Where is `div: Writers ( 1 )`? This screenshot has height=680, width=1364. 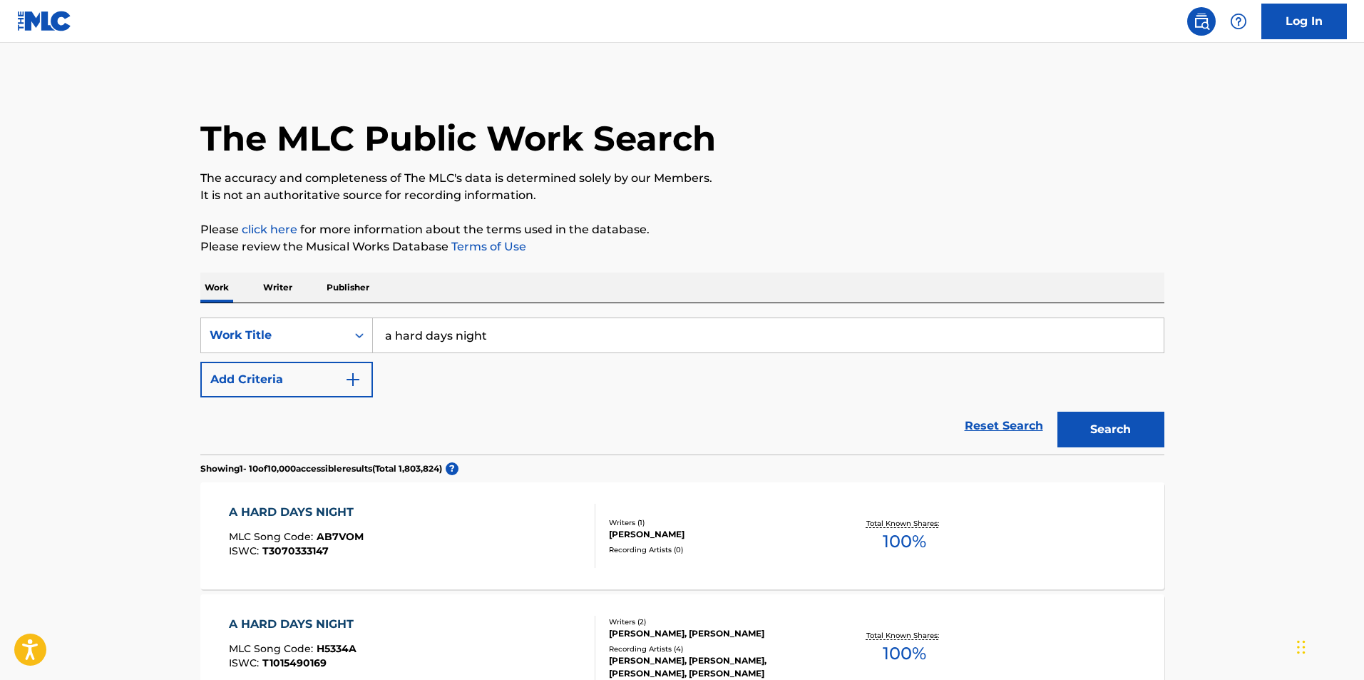
div: Writers ( 1 ) is located at coordinates (717, 522).